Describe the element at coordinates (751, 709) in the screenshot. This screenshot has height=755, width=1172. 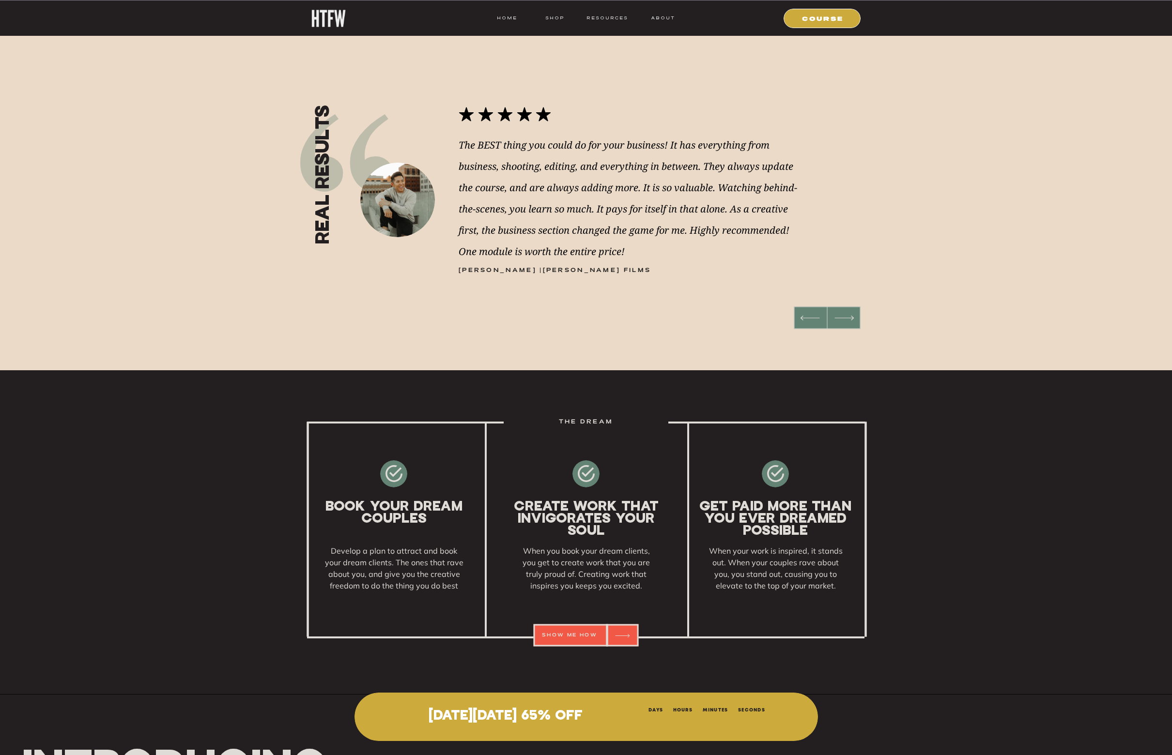
I see `li: Seconds` at that location.